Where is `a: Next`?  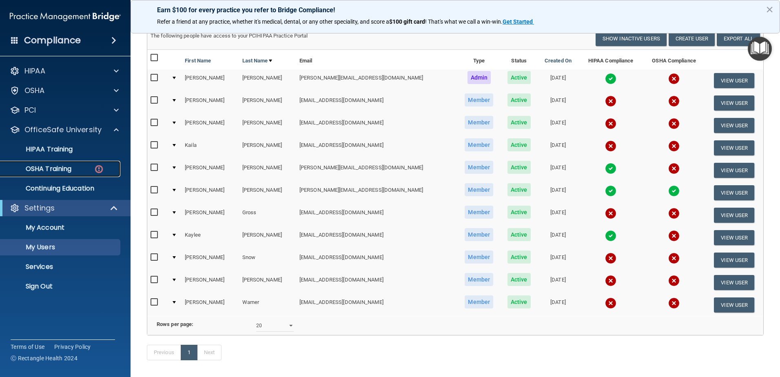 a: Next is located at coordinates (209, 353).